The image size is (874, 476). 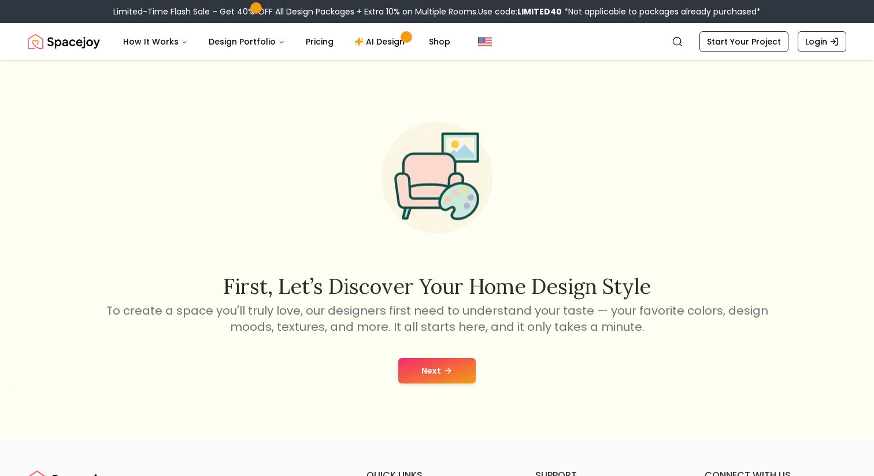 I want to click on p: To create a space you'll truly love, our designers first need to understand your taste — your fav..., so click(x=437, y=319).